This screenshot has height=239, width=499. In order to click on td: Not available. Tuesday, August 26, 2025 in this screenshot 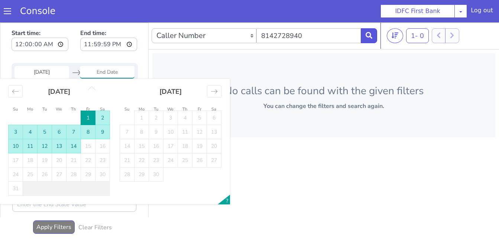, I will do `click(45, 152)`.